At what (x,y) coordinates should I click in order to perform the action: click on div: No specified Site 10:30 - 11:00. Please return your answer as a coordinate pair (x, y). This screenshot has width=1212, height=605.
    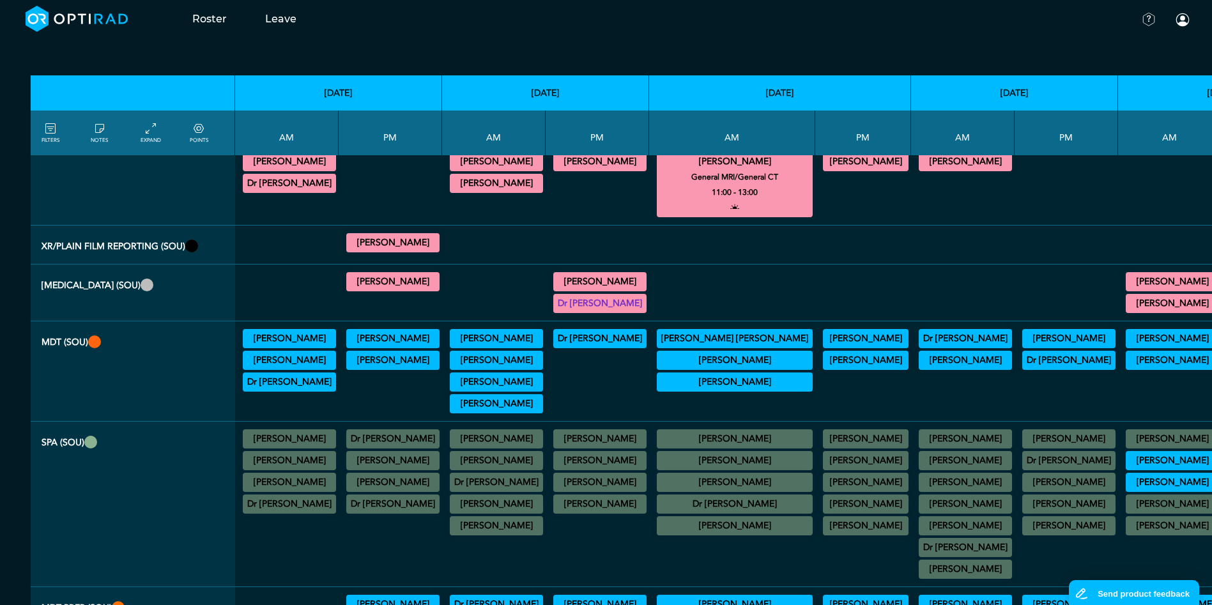
    Looking at the image, I should click on (497, 504).